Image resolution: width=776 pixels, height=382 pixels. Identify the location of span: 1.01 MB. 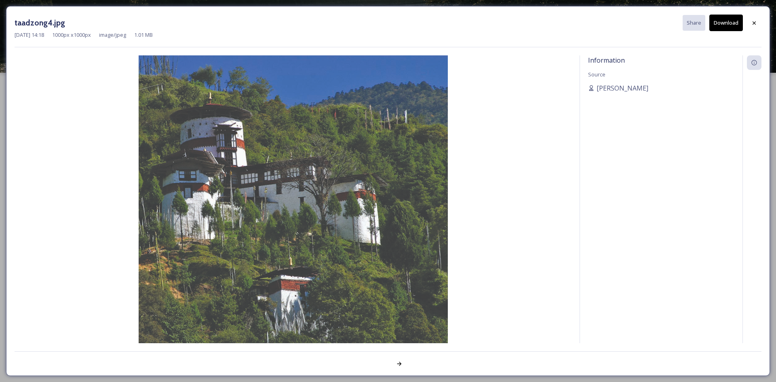
(143, 35).